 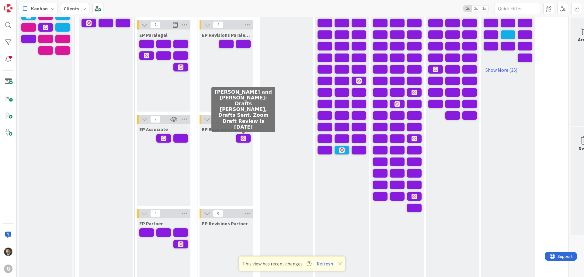 I want to click on button: Refresh, so click(x=325, y=264).